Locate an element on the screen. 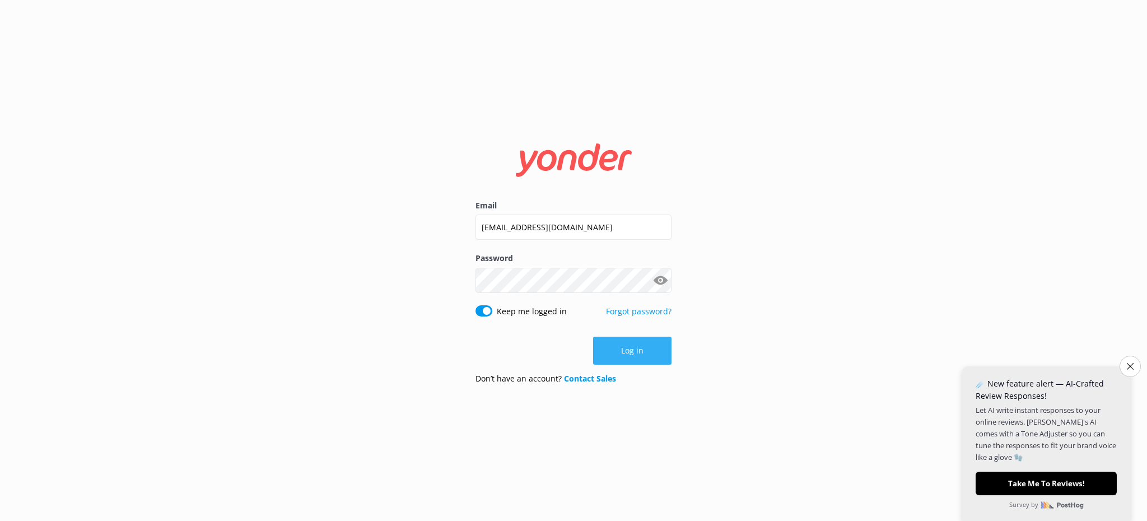 The height and width of the screenshot is (521, 1147). label: Email is located at coordinates (573, 205).